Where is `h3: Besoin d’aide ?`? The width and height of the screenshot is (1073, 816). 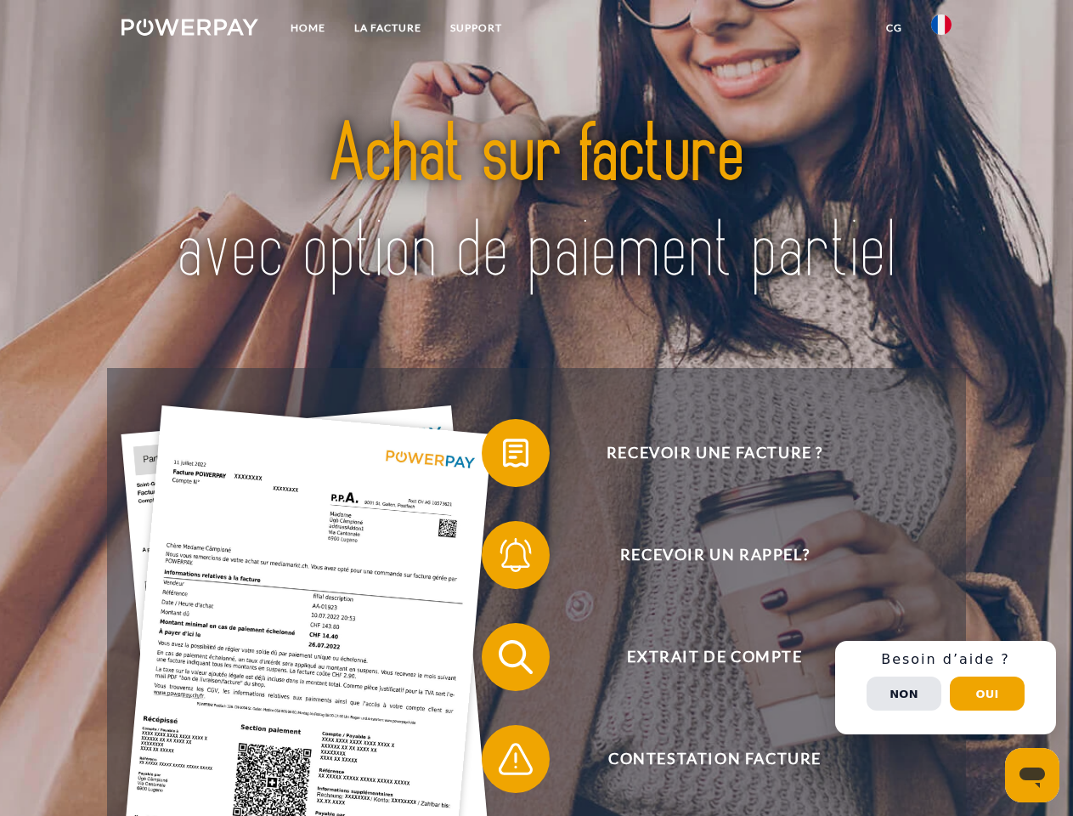 h3: Besoin d’aide ? is located at coordinates (946, 659).